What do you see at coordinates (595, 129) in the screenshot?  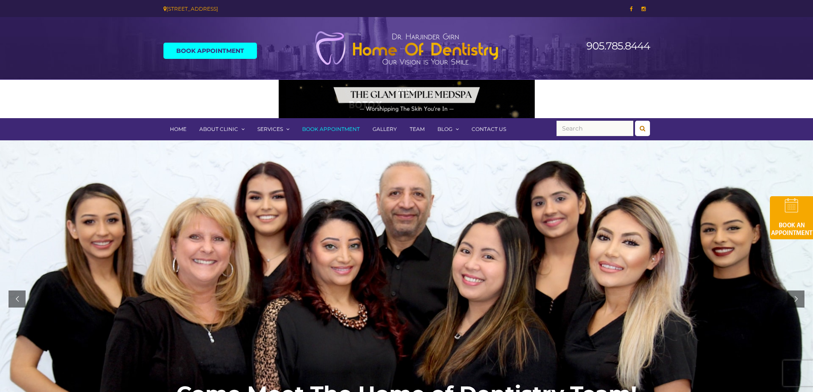 I see `input: Search` at bounding box center [595, 129].